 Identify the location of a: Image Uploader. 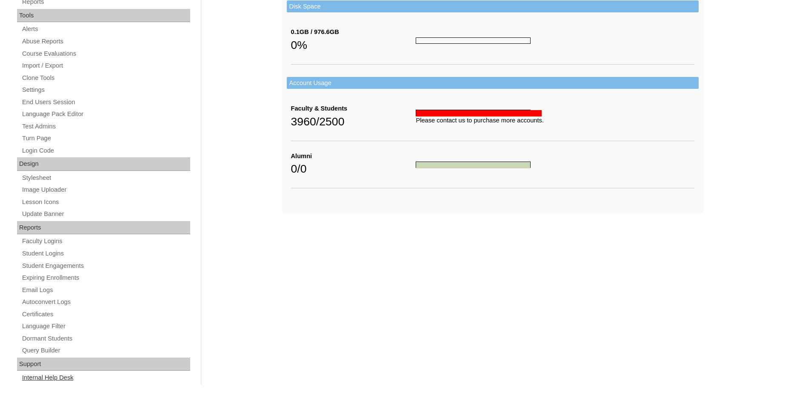
(106, 190).